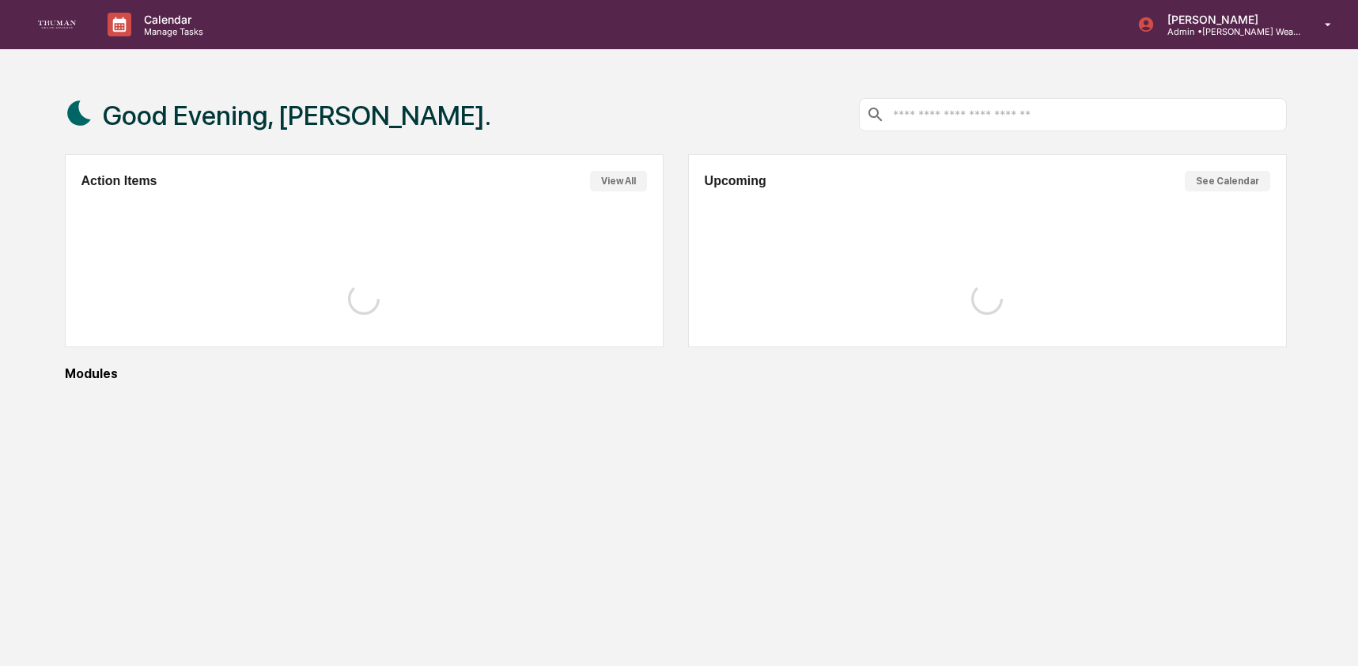 This screenshot has height=666, width=1358. Describe the element at coordinates (1228, 181) in the screenshot. I see `a: See Calendar` at that location.